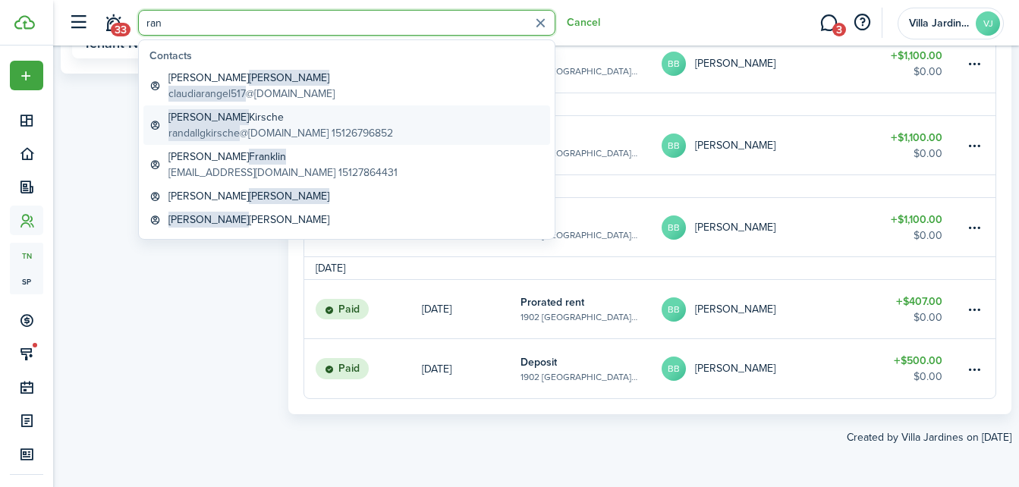 The height and width of the screenshot is (487, 1019). What do you see at coordinates (27, 256) in the screenshot?
I see `span: tn` at bounding box center [27, 256].